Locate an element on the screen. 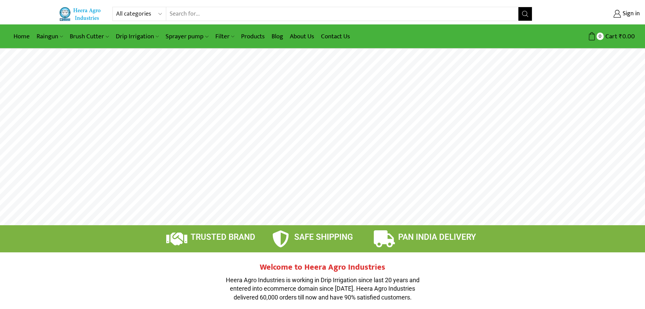 This screenshot has height=309, width=645. span: 0 is located at coordinates (600, 36).